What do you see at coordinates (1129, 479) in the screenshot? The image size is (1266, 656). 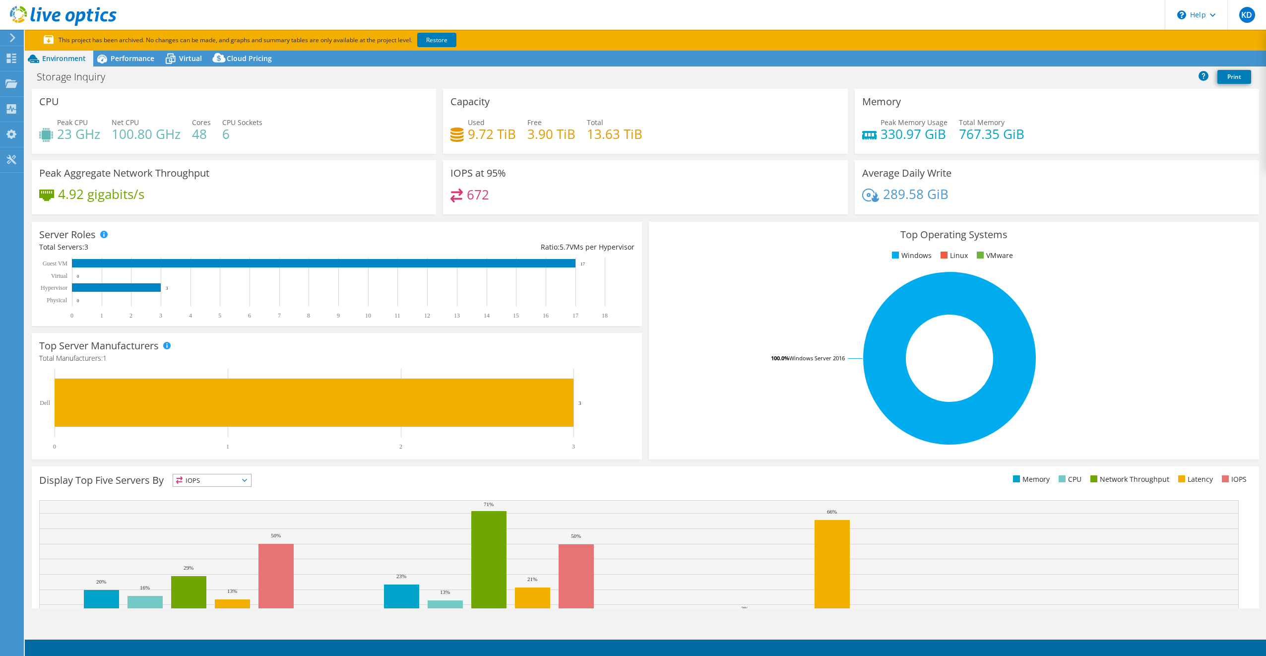 I see `li: Network Throughput` at bounding box center [1129, 479].